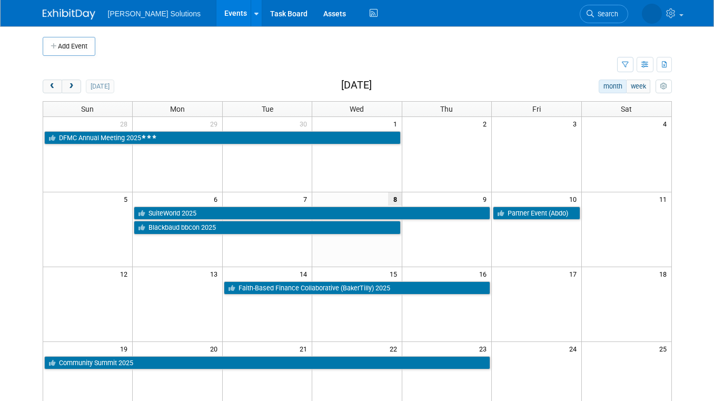 This screenshot has height=401, width=714. What do you see at coordinates (52, 86) in the screenshot?
I see `button: prev` at bounding box center [52, 86].